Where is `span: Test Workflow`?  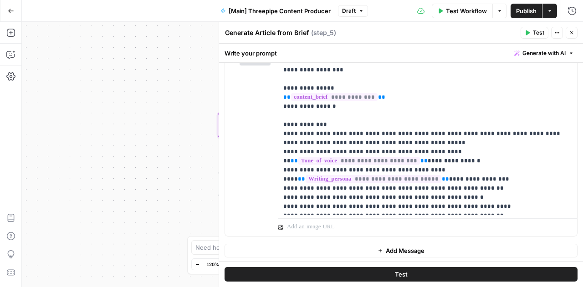
span: Test Workflow is located at coordinates (466, 11).